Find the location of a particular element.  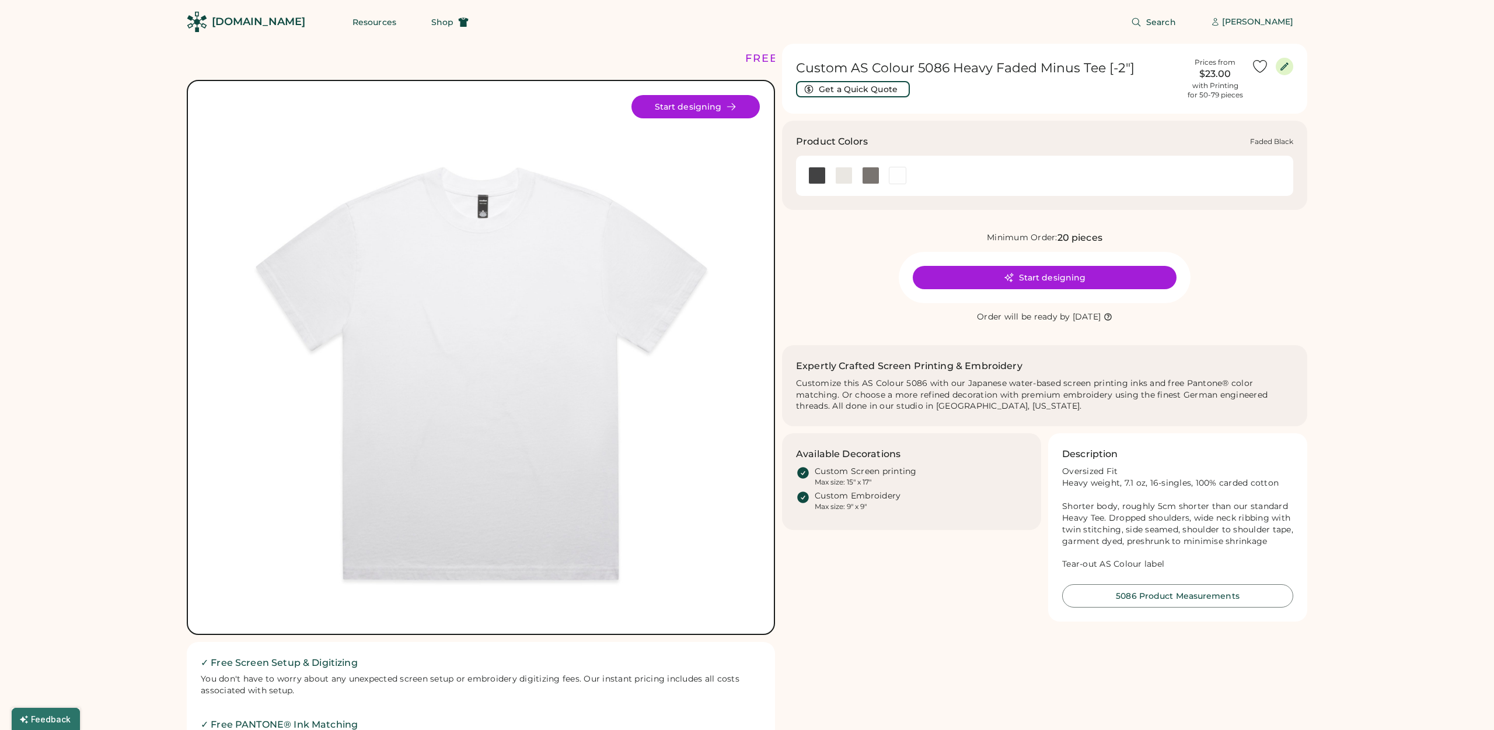

button: Shop is located at coordinates (450, 22).